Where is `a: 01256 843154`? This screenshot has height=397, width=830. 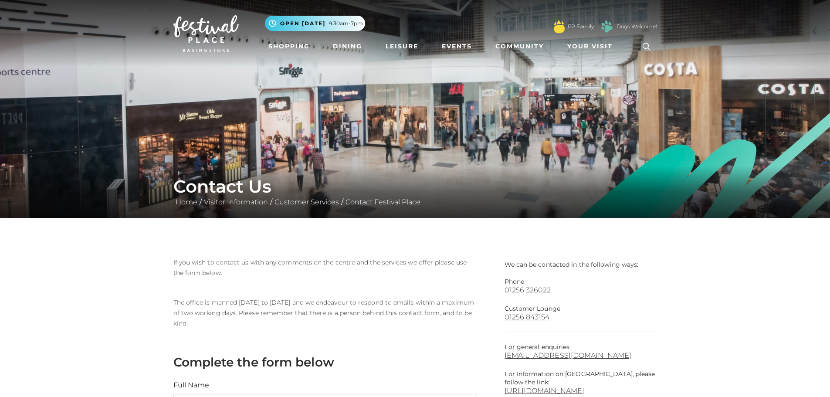 a: 01256 843154 is located at coordinates (580, 317).